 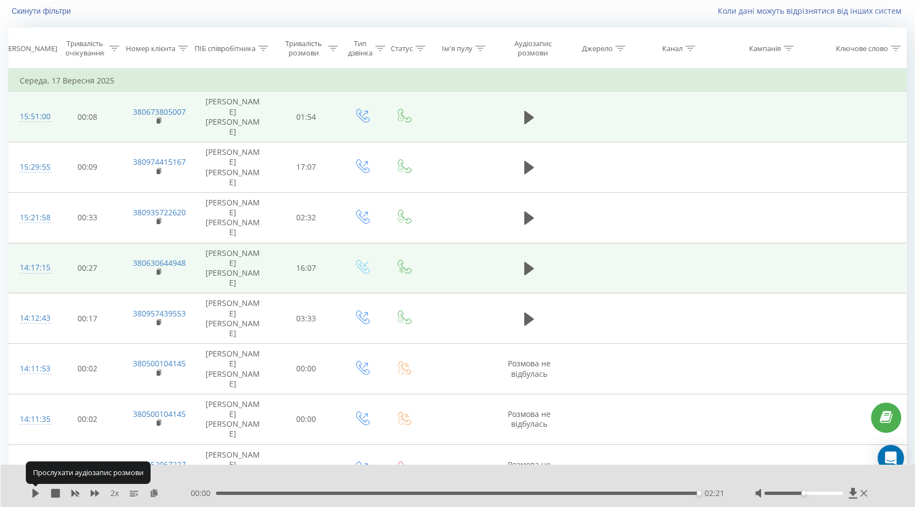 What do you see at coordinates (306, 268) in the screenshot?
I see `td: 16:07` at bounding box center [306, 268].